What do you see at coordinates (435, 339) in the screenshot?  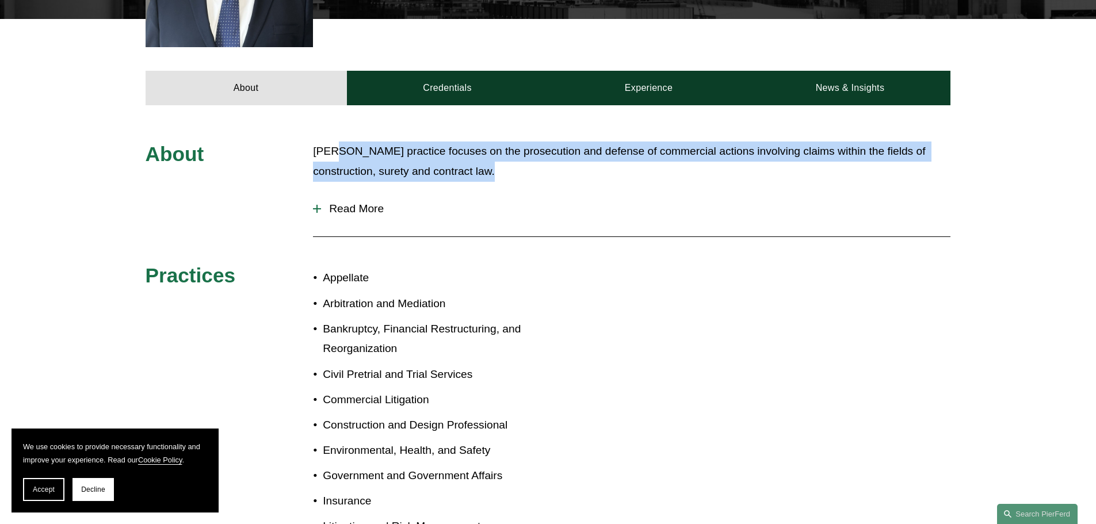 I see `p: Bankruptcy, Financial Restructuring, and Reorganization` at bounding box center [435, 339].